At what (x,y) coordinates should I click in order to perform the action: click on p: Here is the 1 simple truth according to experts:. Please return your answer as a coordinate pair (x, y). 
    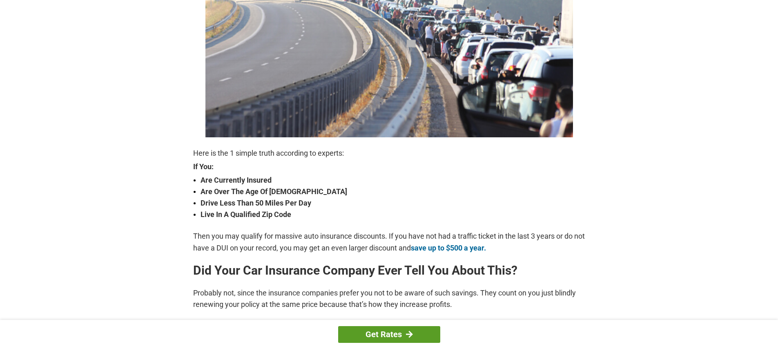
    Looking at the image, I should click on (389, 153).